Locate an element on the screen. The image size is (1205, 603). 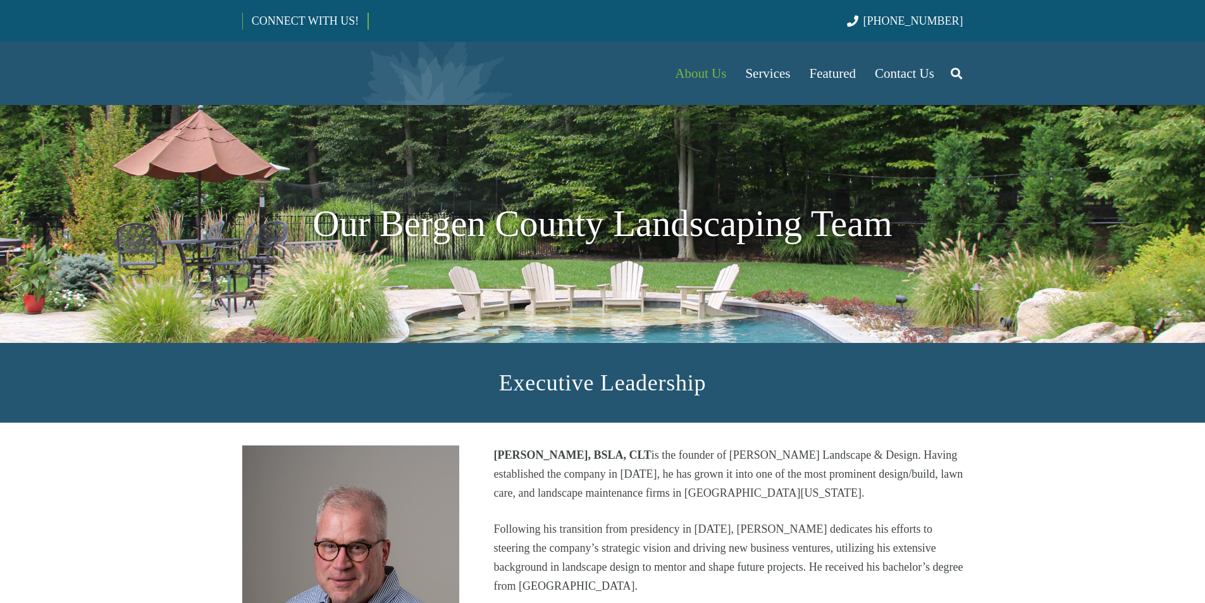
span: Featured is located at coordinates (833, 73).